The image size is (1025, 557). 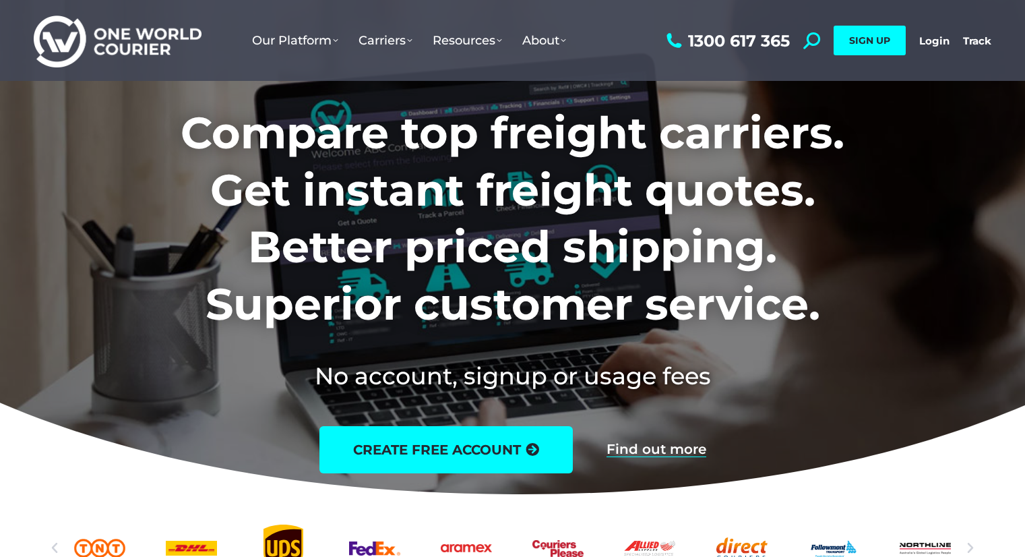 I want to click on a: create free account, so click(x=446, y=449).